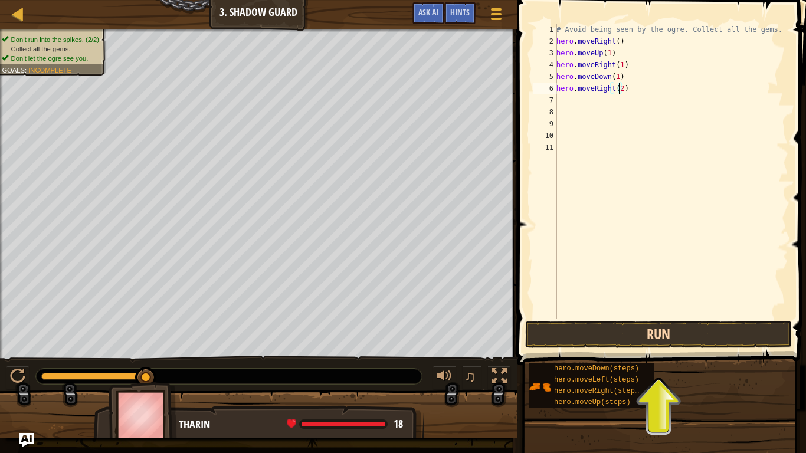  I want to click on img: portrait.png, so click(540, 387).